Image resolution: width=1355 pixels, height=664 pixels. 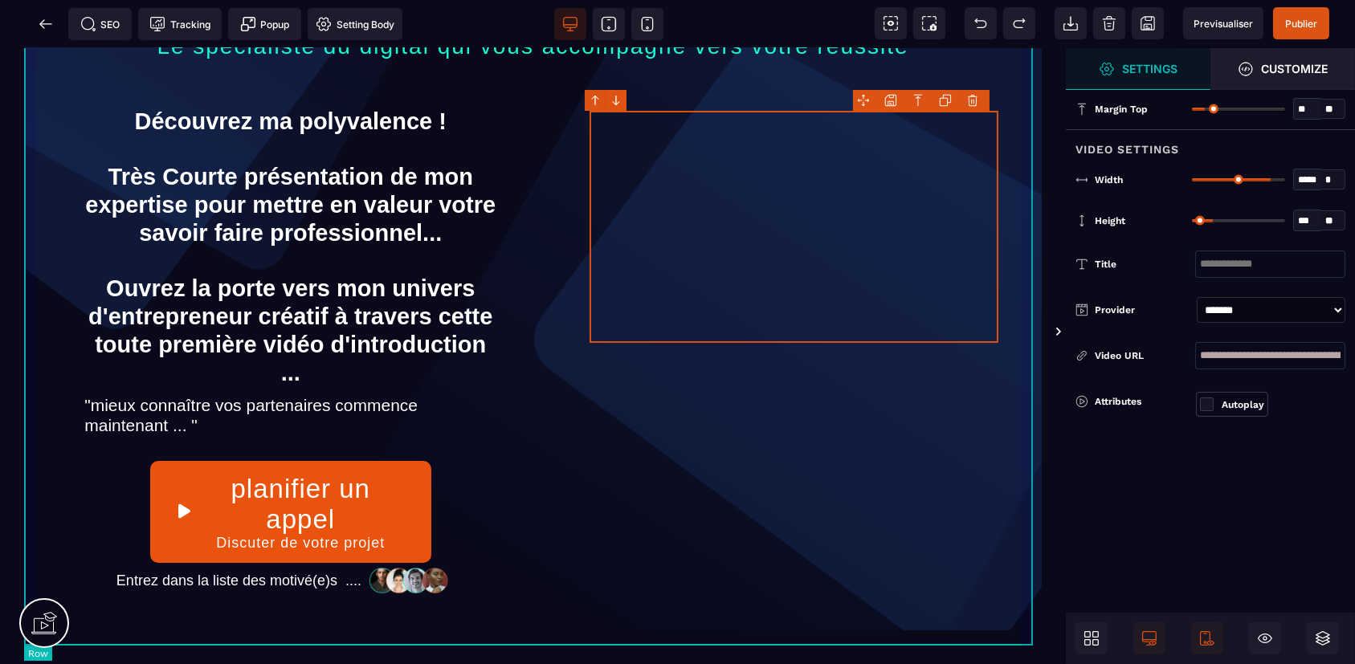 What do you see at coordinates (1136, 402) in the screenshot?
I see `div: Attributes` at bounding box center [1136, 402].